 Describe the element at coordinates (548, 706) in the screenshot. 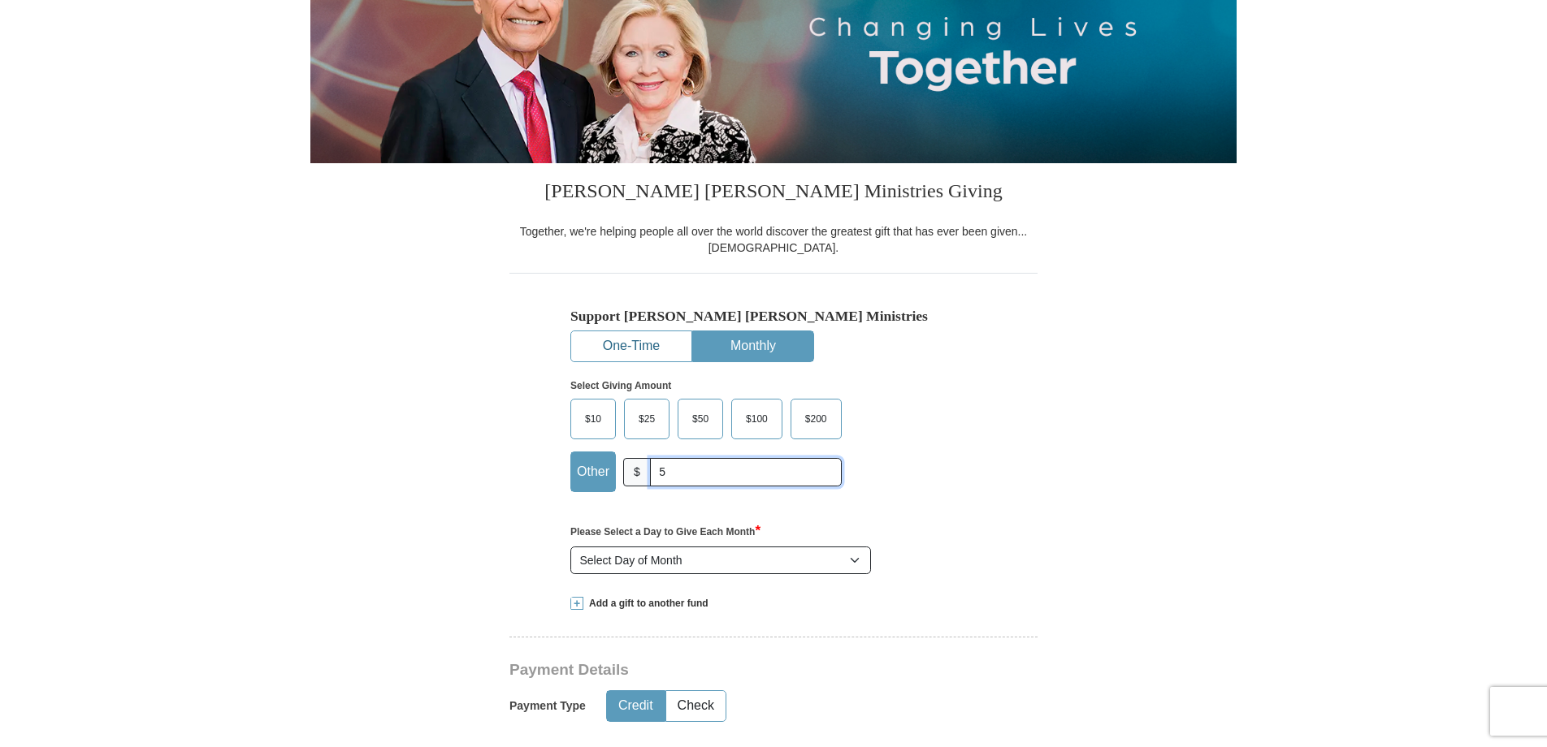

I see `h5: Payment Type` at that location.